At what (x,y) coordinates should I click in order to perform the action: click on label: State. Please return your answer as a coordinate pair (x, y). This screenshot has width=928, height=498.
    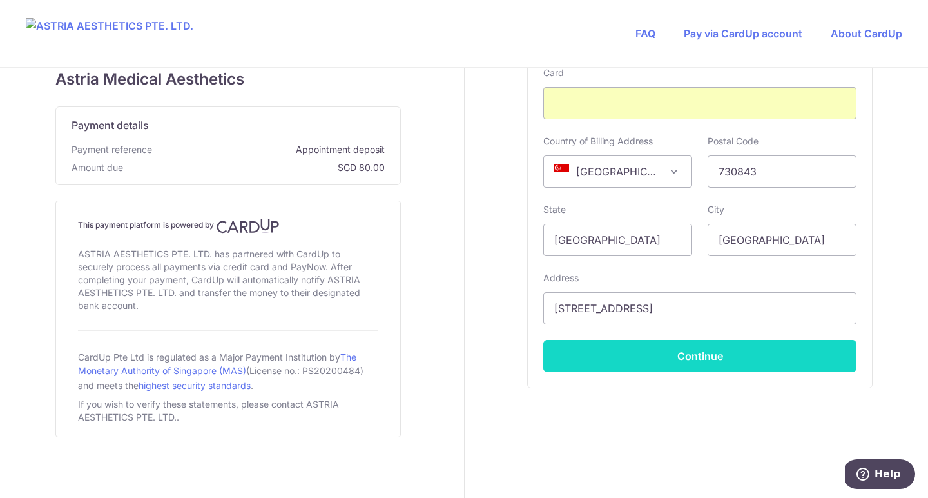
    Looking at the image, I should click on (554, 210).